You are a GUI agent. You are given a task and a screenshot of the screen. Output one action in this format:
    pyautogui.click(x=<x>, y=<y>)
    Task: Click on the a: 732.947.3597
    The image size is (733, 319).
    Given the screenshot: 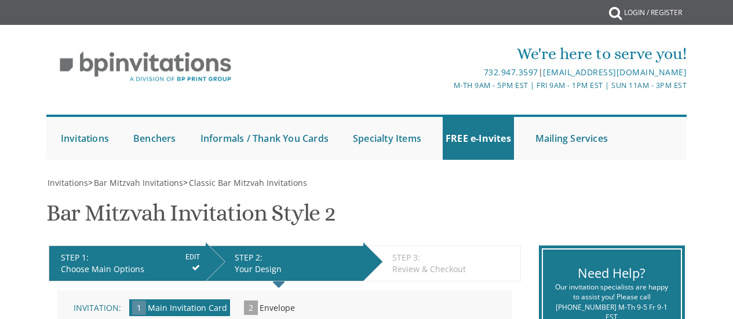 What is the action you would take?
    pyautogui.click(x=511, y=72)
    